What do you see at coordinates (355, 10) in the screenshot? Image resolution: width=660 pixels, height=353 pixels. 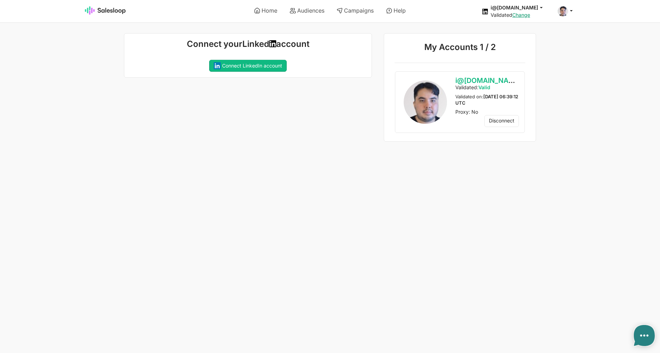 I see `a: Campaigns` at bounding box center [355, 10].